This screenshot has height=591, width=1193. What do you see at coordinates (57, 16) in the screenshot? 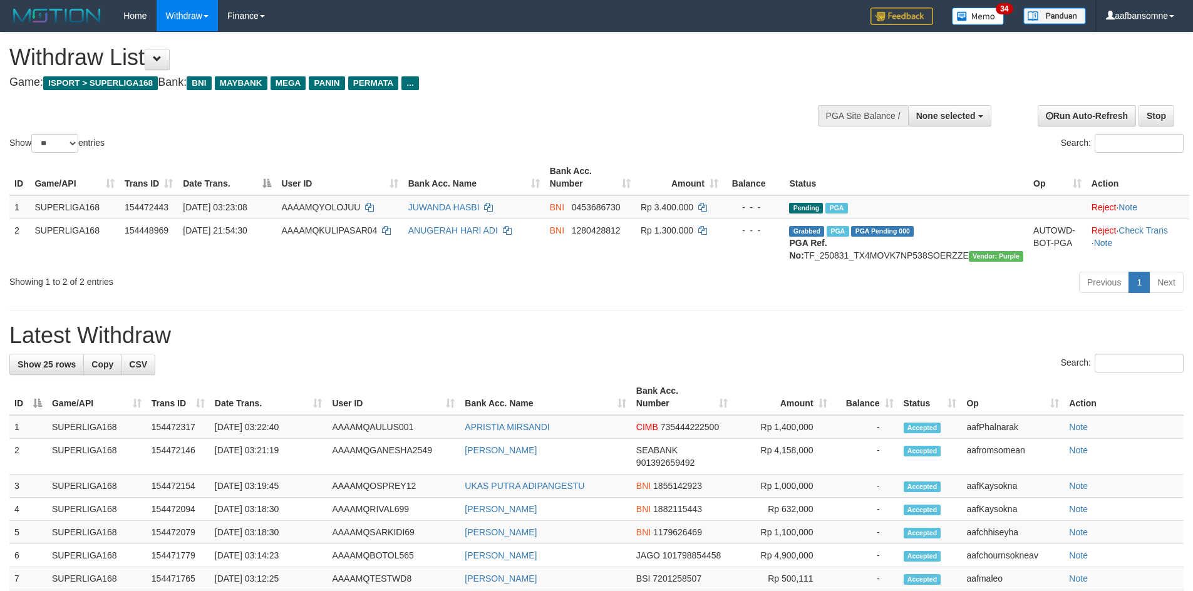
I see `img: MOTION_logo.png` at bounding box center [57, 16].